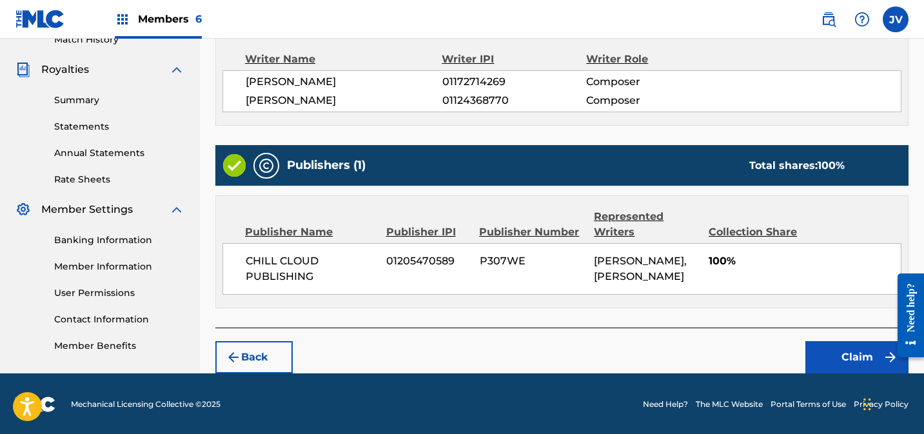  What do you see at coordinates (729, 404) in the screenshot?
I see `a: The MLC Website` at bounding box center [729, 404].